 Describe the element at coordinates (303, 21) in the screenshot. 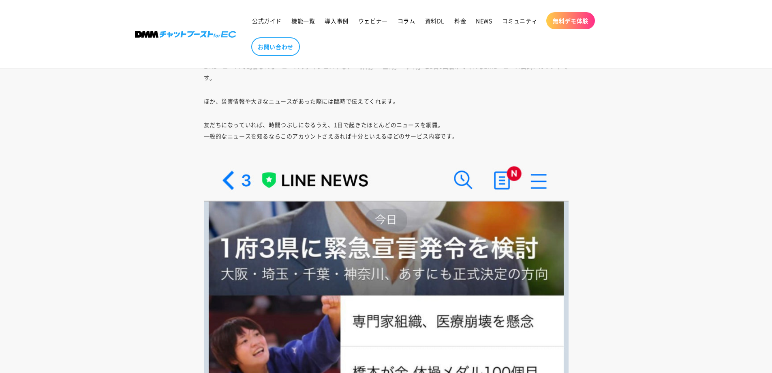

I see `span: 機能一覧` at that location.